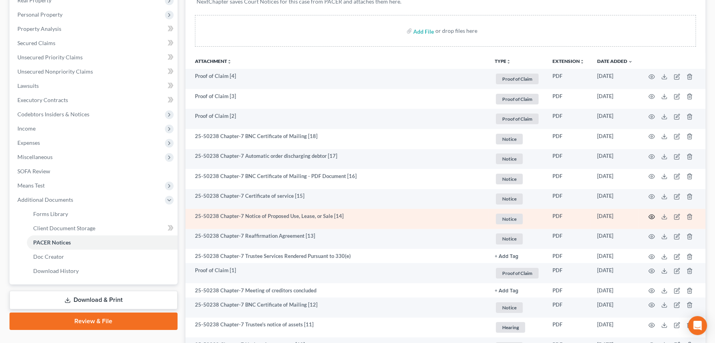 Image resolution: width=715 pixels, height=343 pixels. Describe the element at coordinates (102, 257) in the screenshot. I see `a: Doc Creator` at that location.